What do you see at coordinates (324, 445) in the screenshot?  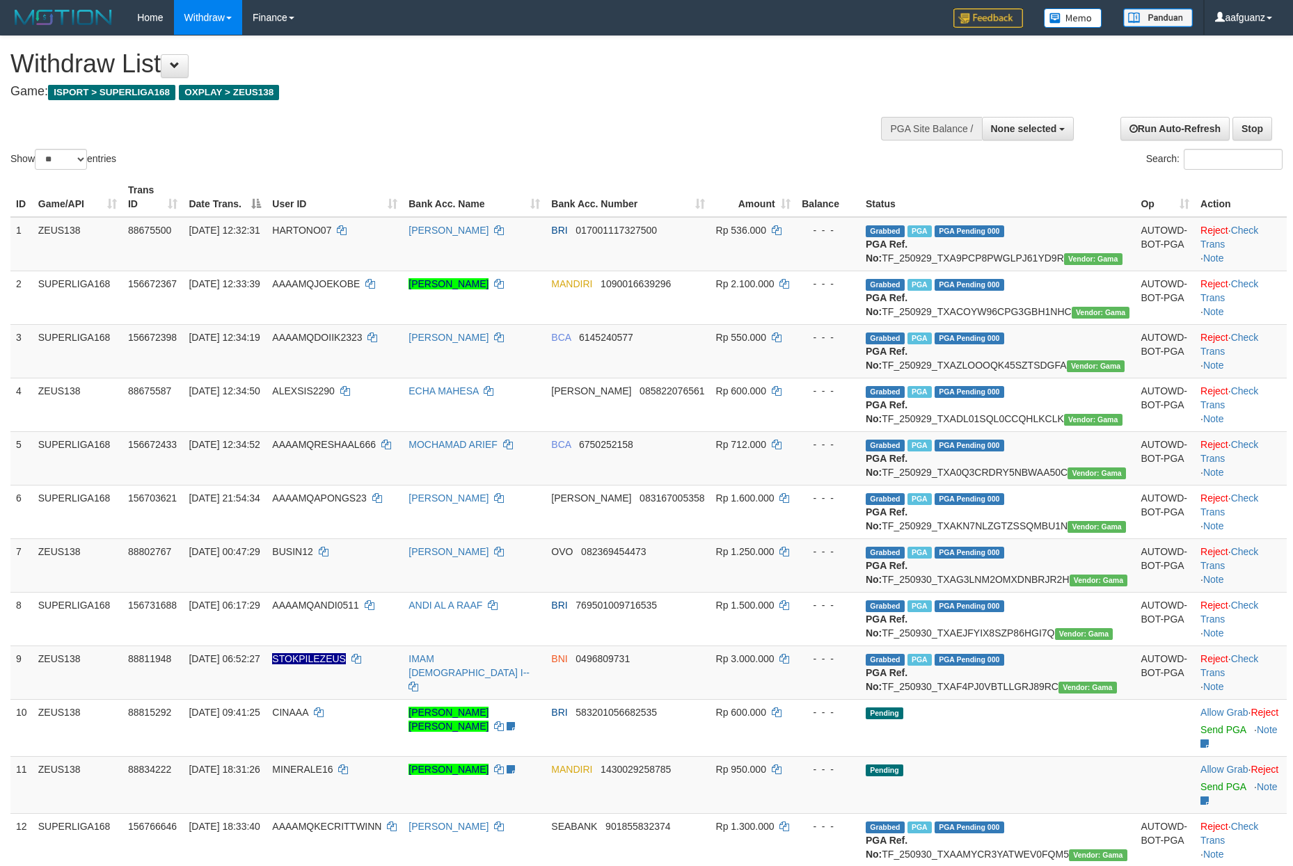 I see `span: AAAAMQRESHAAL666` at bounding box center [324, 445].